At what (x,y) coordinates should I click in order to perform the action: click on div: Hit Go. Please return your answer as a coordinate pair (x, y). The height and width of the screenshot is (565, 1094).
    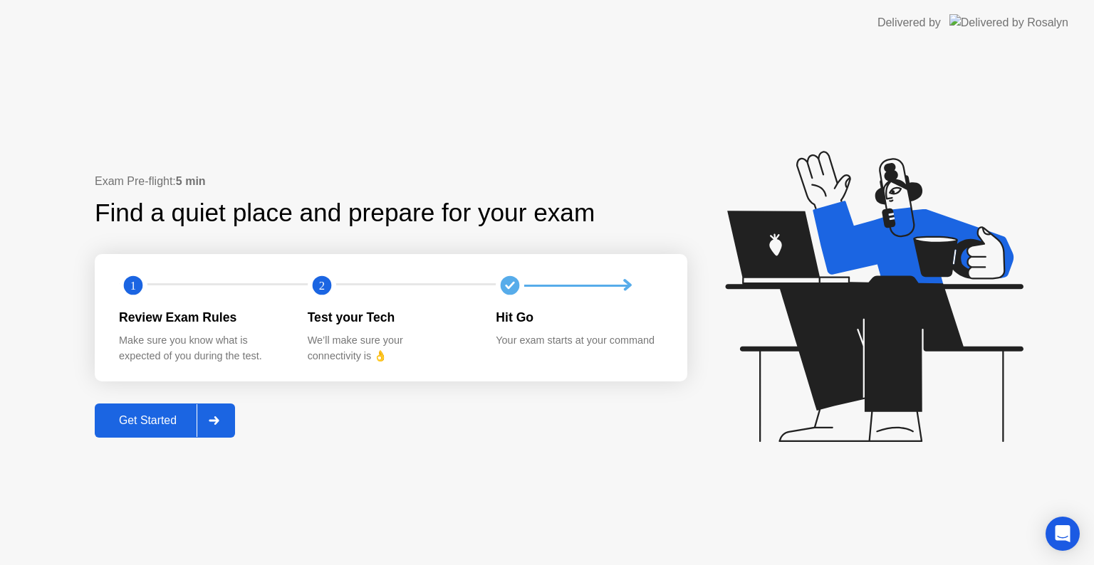
    Looking at the image, I should click on (578, 318).